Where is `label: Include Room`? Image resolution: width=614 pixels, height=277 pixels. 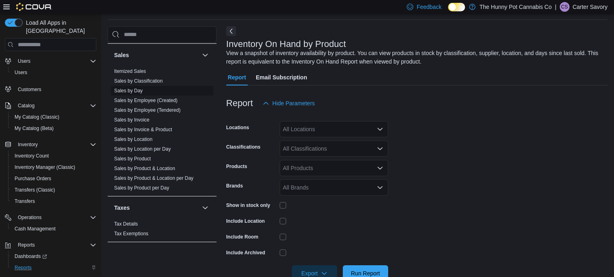 label: Include Room is located at coordinates (242, 237).